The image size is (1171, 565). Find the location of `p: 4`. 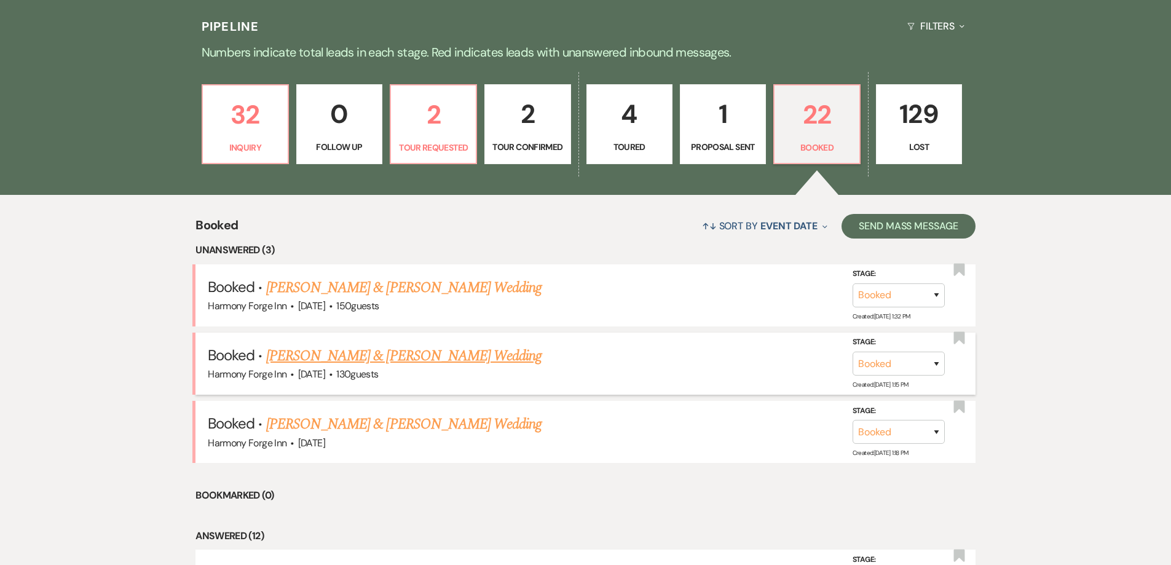

p: 4 is located at coordinates (630, 114).